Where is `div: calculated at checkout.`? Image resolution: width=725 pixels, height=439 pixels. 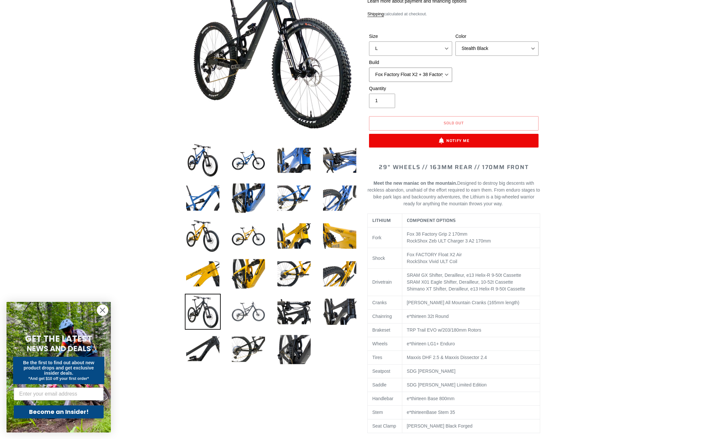
div: calculated at checkout. is located at coordinates (454, 14).